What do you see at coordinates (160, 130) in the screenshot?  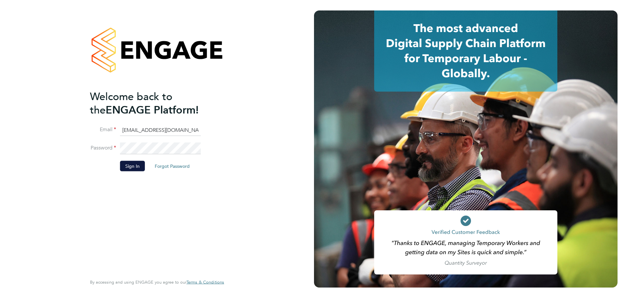 I see `input: Enter your work email...` at bounding box center [160, 130].